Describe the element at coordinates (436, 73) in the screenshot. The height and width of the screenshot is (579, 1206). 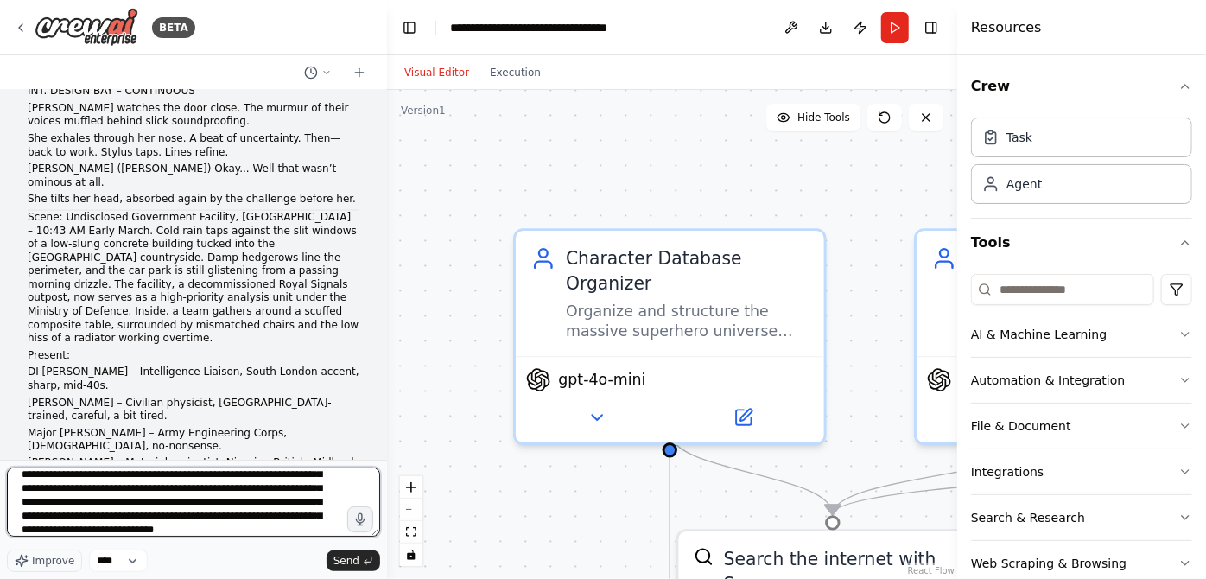
I see `button: Visual Editor` at that location.